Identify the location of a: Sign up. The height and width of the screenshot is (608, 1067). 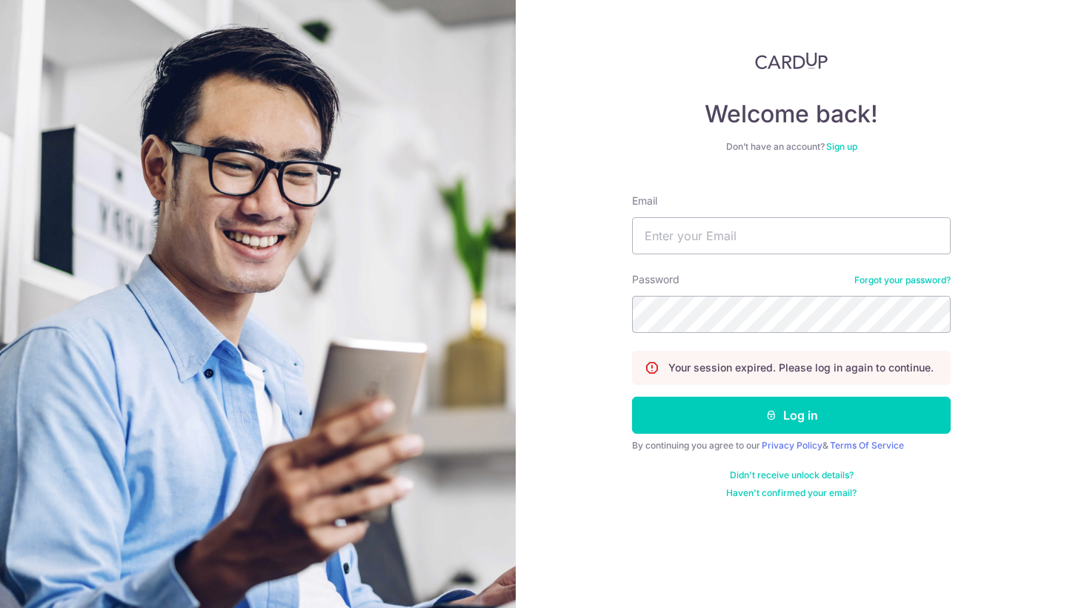
(842, 146).